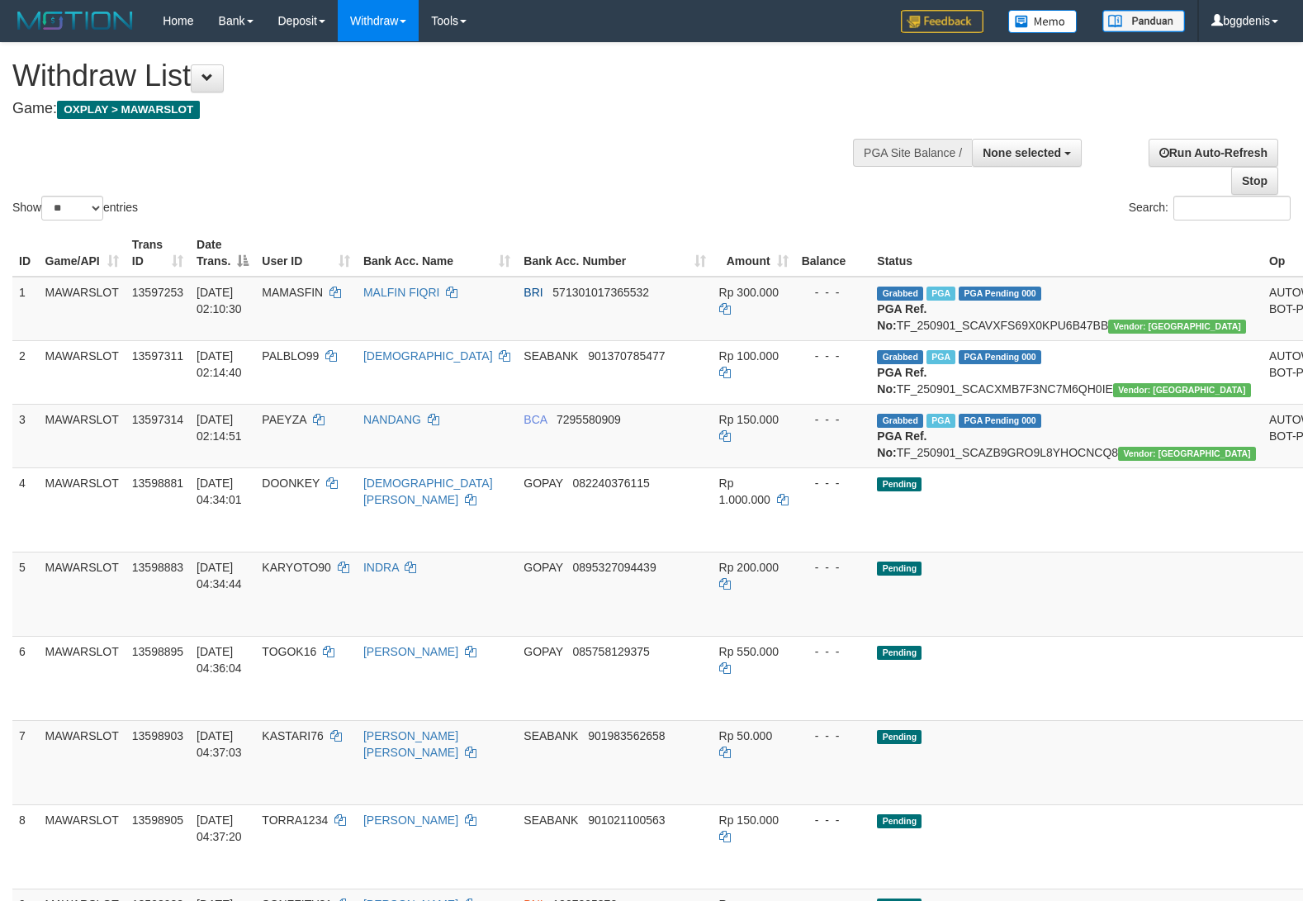 The height and width of the screenshot is (901, 1303). I want to click on label: Show entries, so click(75, 208).